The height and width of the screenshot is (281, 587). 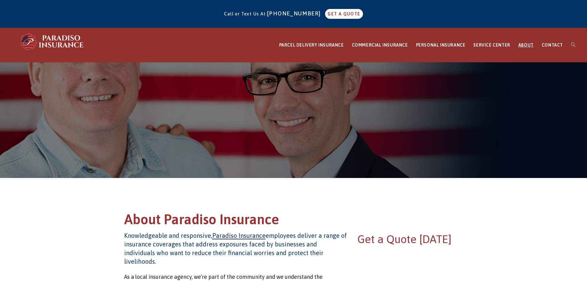 I want to click on h1: About Paradiso Insurance, so click(x=294, y=221).